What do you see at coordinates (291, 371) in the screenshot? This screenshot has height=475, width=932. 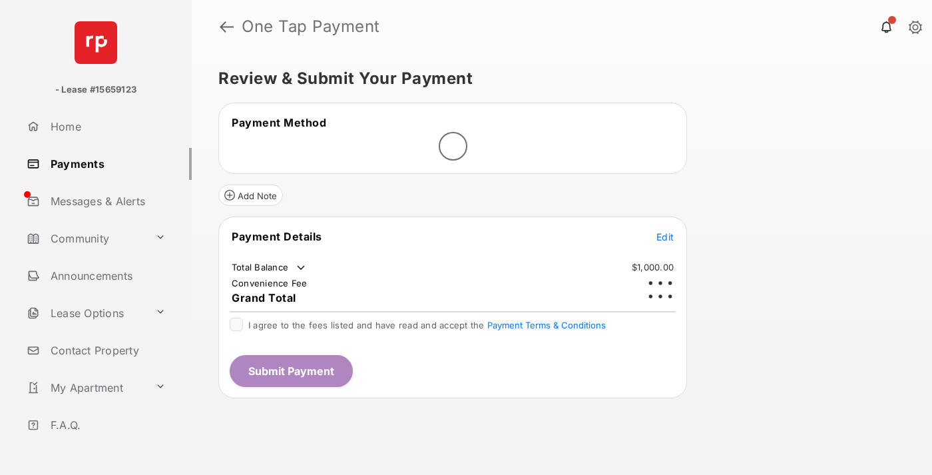 I see `button: Submit Payment` at bounding box center [291, 371].